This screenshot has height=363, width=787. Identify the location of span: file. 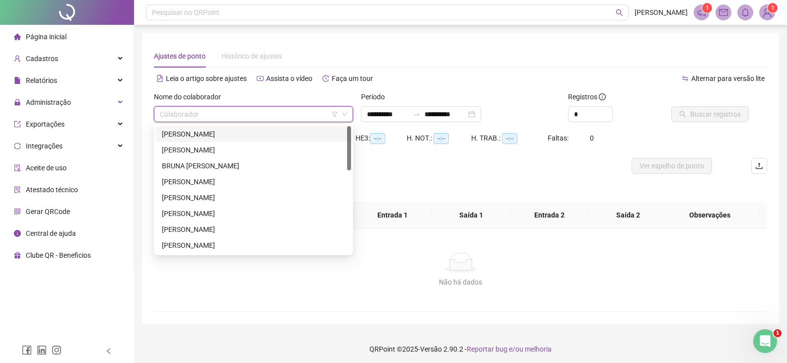
(17, 80).